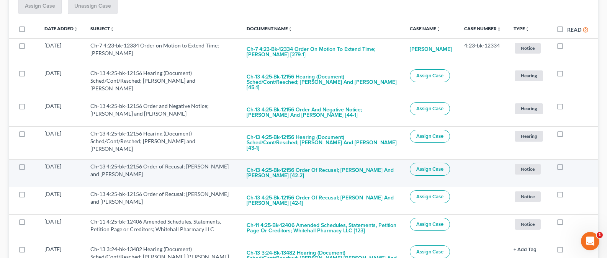 The height and width of the screenshot is (258, 607). Describe the element at coordinates (522, 28) in the screenshot. I see `a: Typeunfold_more` at that location.